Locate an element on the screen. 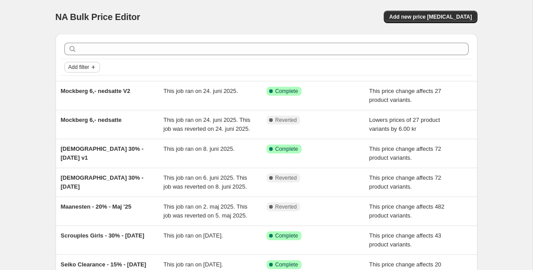 This screenshot has width=533, height=270. span: Mockberg 6,- nedsatte V2 is located at coordinates (95, 91).